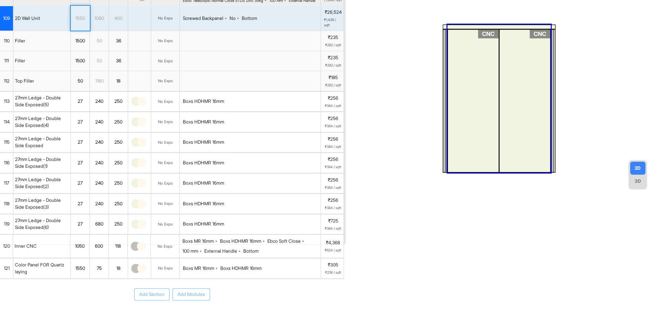 The height and width of the screenshot is (310, 653). Describe the element at coordinates (99, 18) in the screenshot. I see `div: 1080` at that location.